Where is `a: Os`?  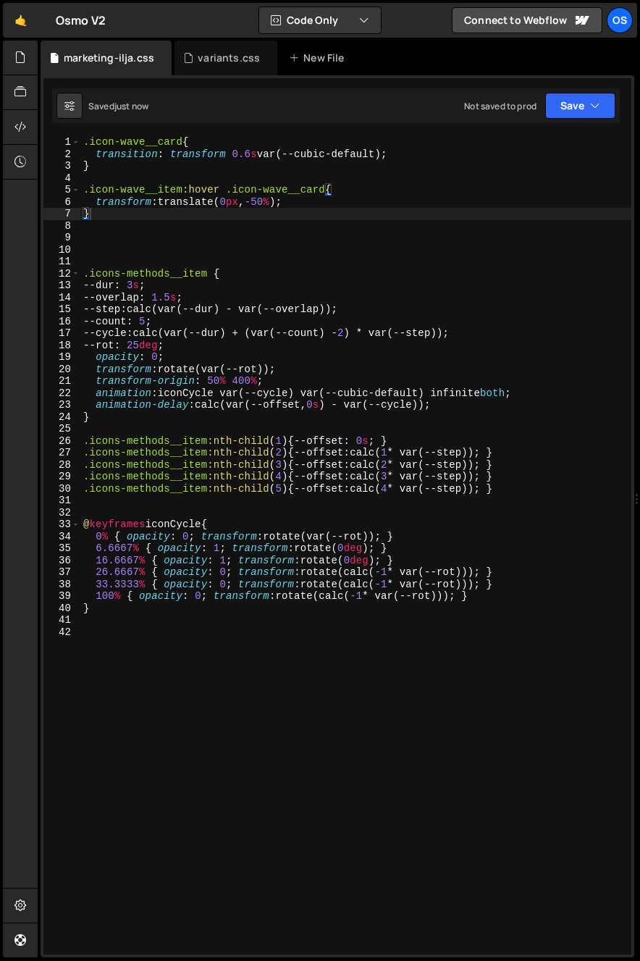
a: Os is located at coordinates (620, 20).